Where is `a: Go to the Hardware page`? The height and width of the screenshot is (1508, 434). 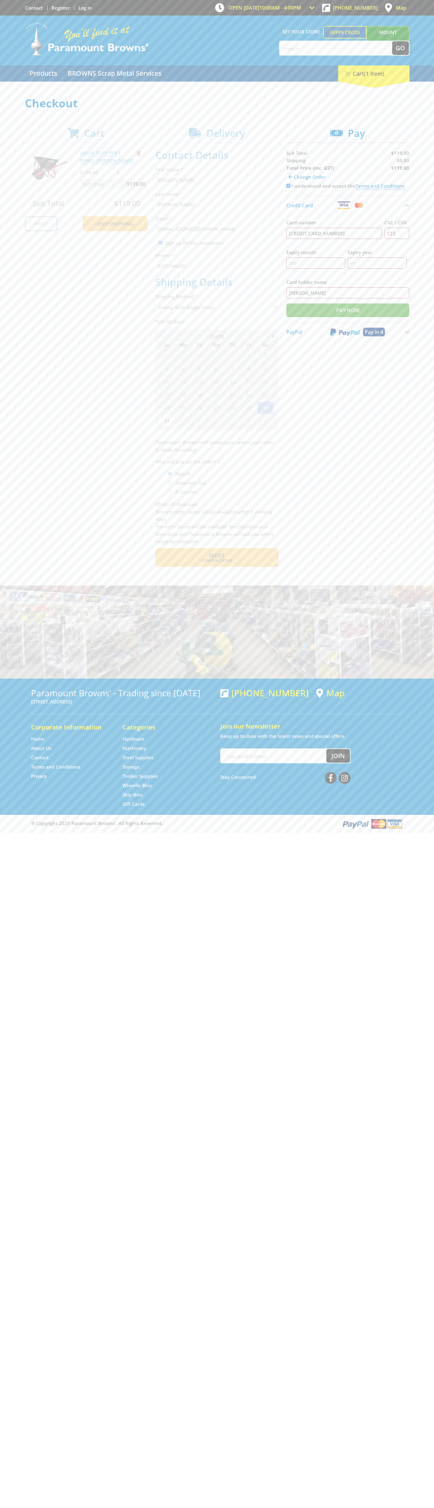
a: Go to the Hardware page is located at coordinates (133, 739).